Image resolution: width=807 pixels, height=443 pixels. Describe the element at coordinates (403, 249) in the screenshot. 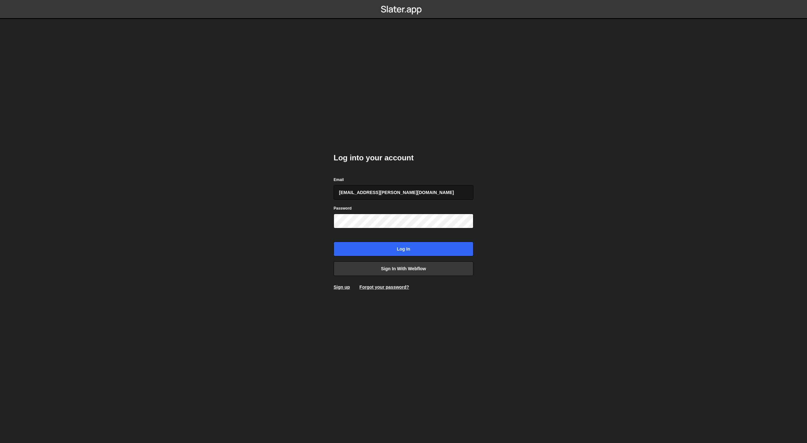

I see `input: Log in` at that location.